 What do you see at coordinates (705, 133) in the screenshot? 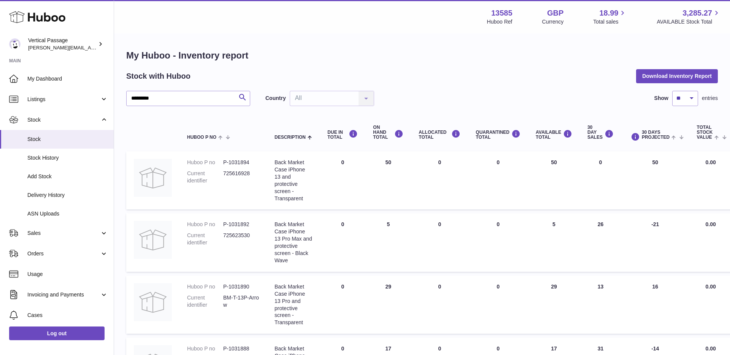
I see `span: Total stock value` at bounding box center [705, 133].